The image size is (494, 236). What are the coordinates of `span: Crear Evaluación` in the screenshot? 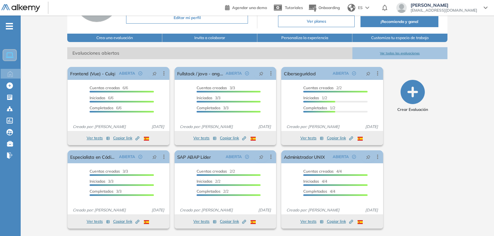 It's located at (413, 110).